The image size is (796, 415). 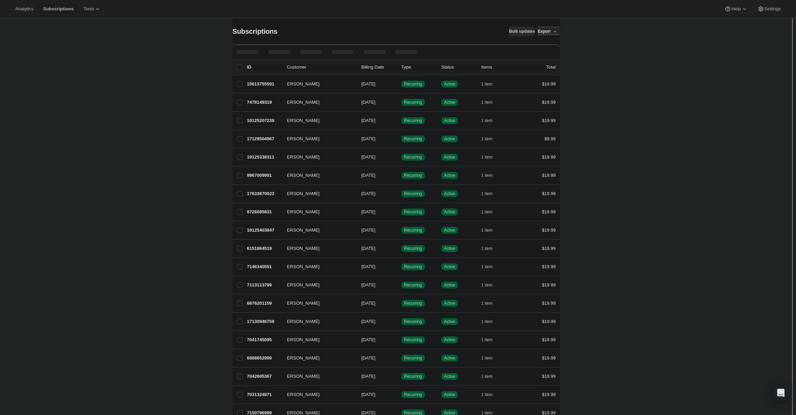 I want to click on div: Open Intercom Messenger, so click(x=781, y=393).